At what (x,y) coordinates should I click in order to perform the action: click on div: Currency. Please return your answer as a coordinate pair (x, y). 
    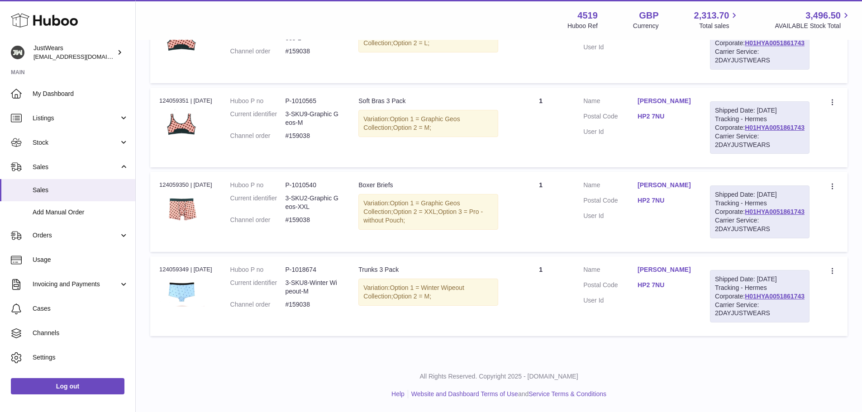
    Looking at the image, I should click on (646, 26).